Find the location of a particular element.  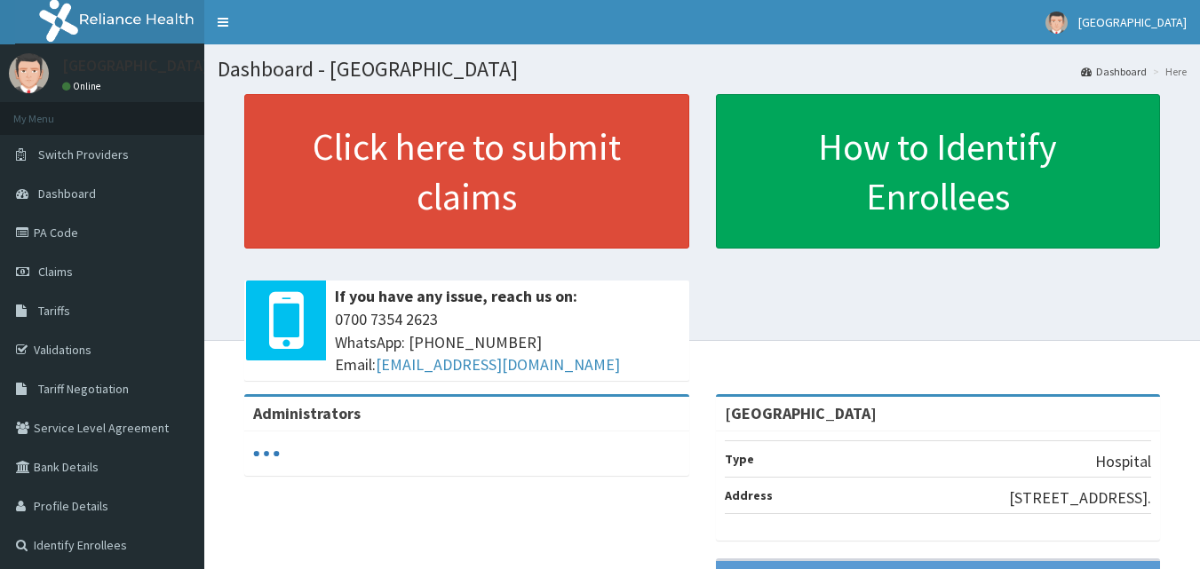

svg: audio-loading is located at coordinates (266, 454).